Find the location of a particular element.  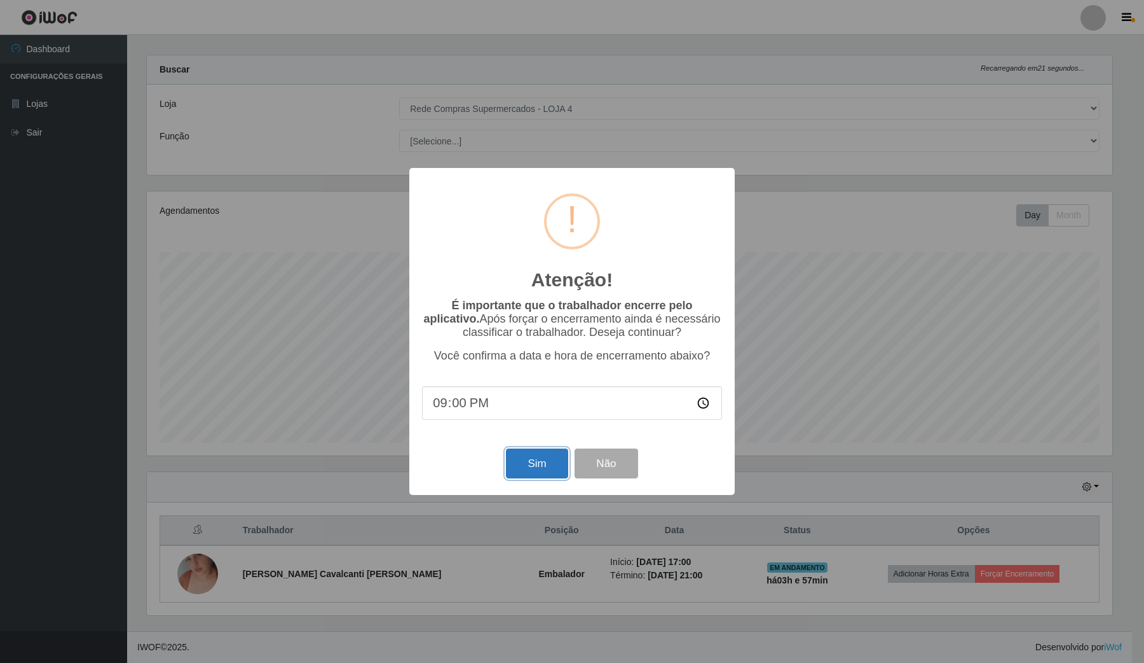

button: Sim is located at coordinates (537, 463).